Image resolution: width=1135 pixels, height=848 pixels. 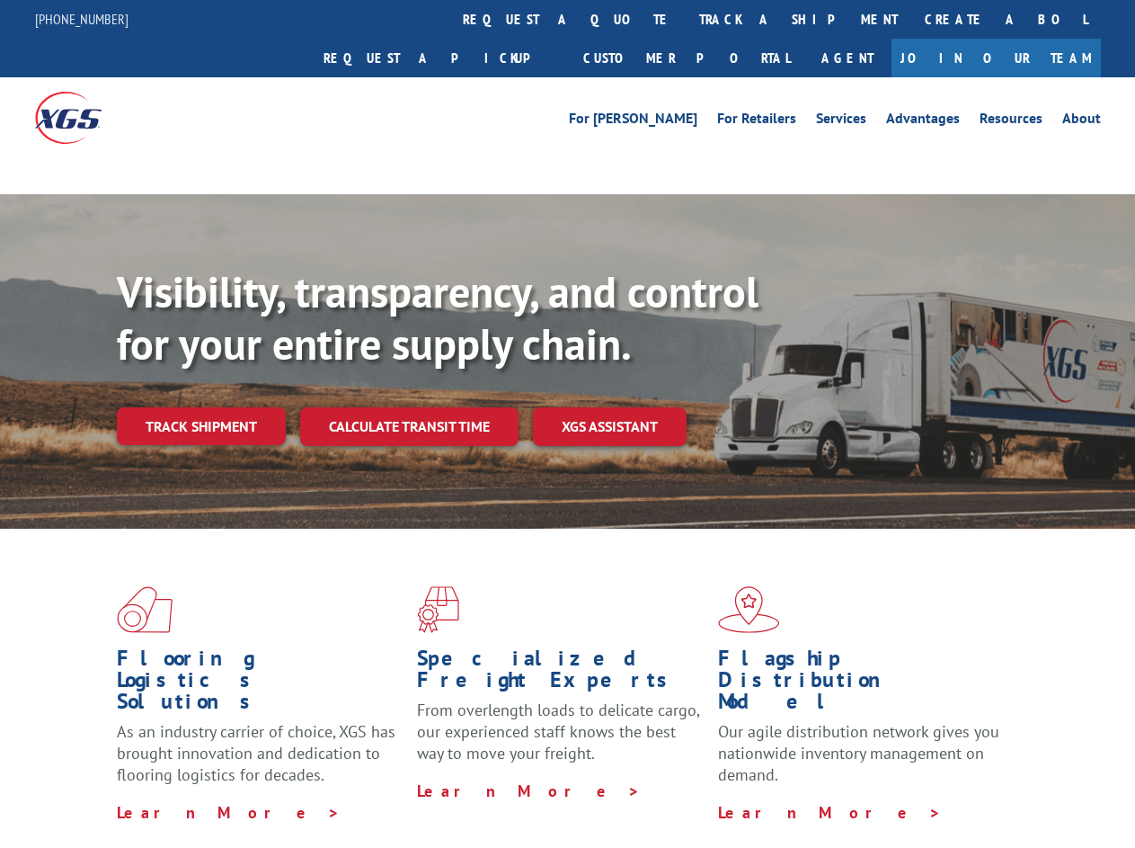 I want to click on a: Join Our Team, so click(x=996, y=58).